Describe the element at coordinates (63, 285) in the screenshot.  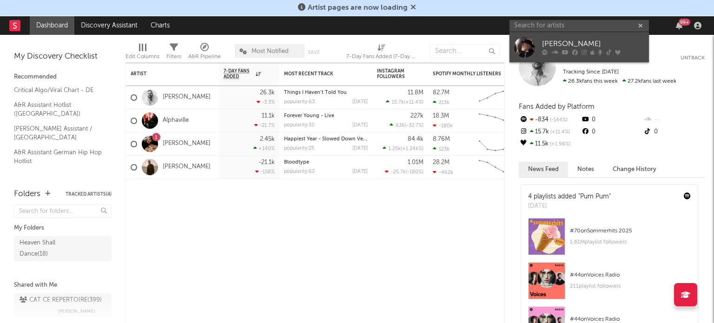
I see `div: Shared with Me` at that location.